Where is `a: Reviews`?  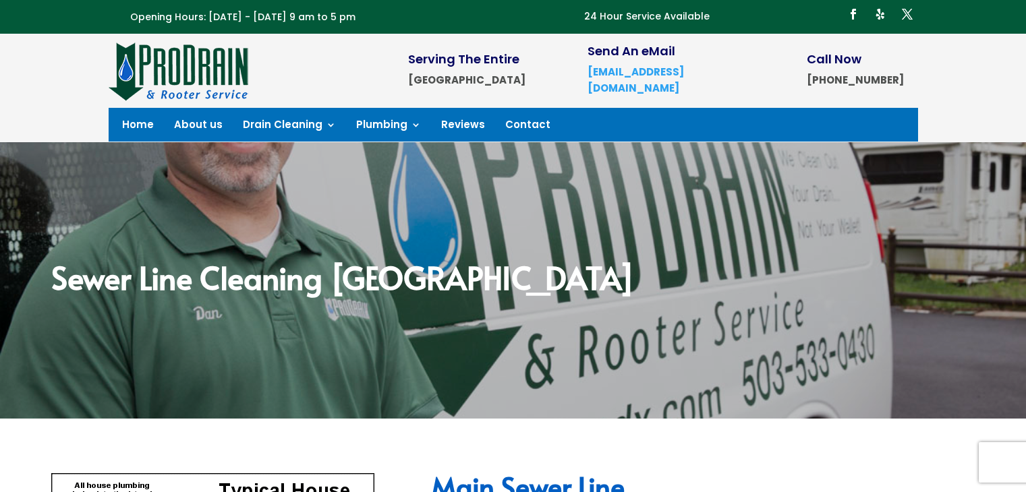
a: Reviews is located at coordinates (463, 127).